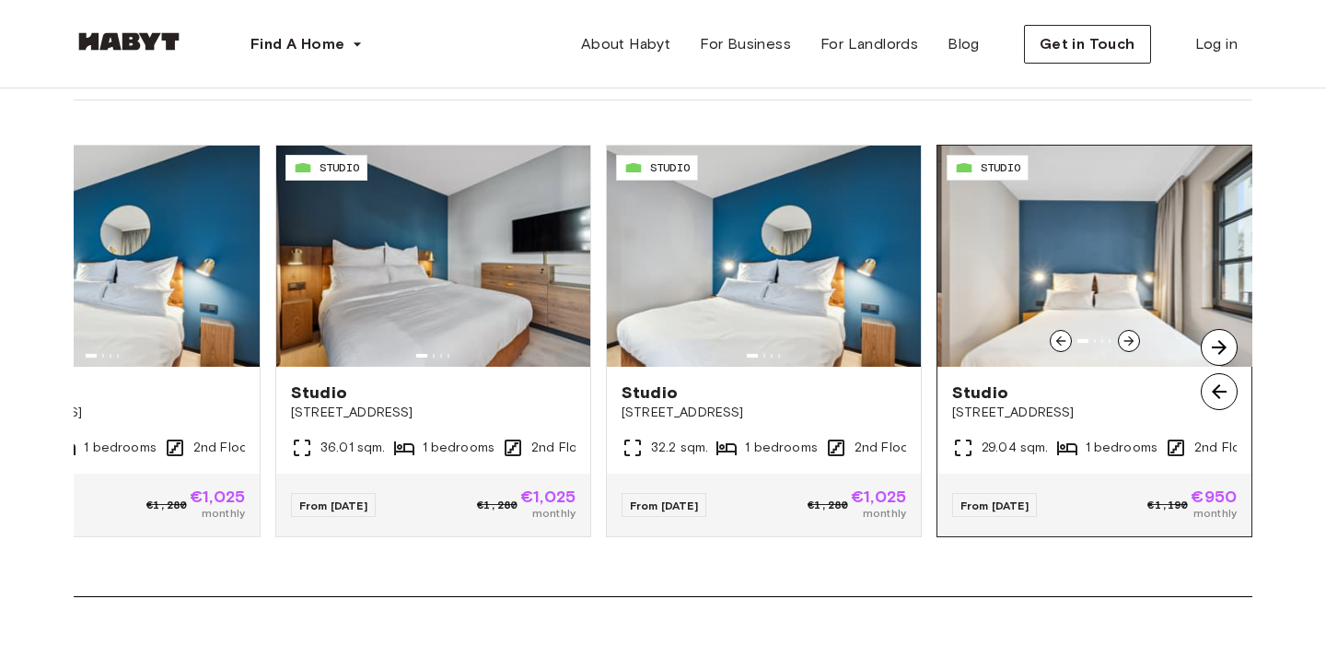  Describe the element at coordinates (963, 44) in the screenshot. I see `a: Blog` at that location.